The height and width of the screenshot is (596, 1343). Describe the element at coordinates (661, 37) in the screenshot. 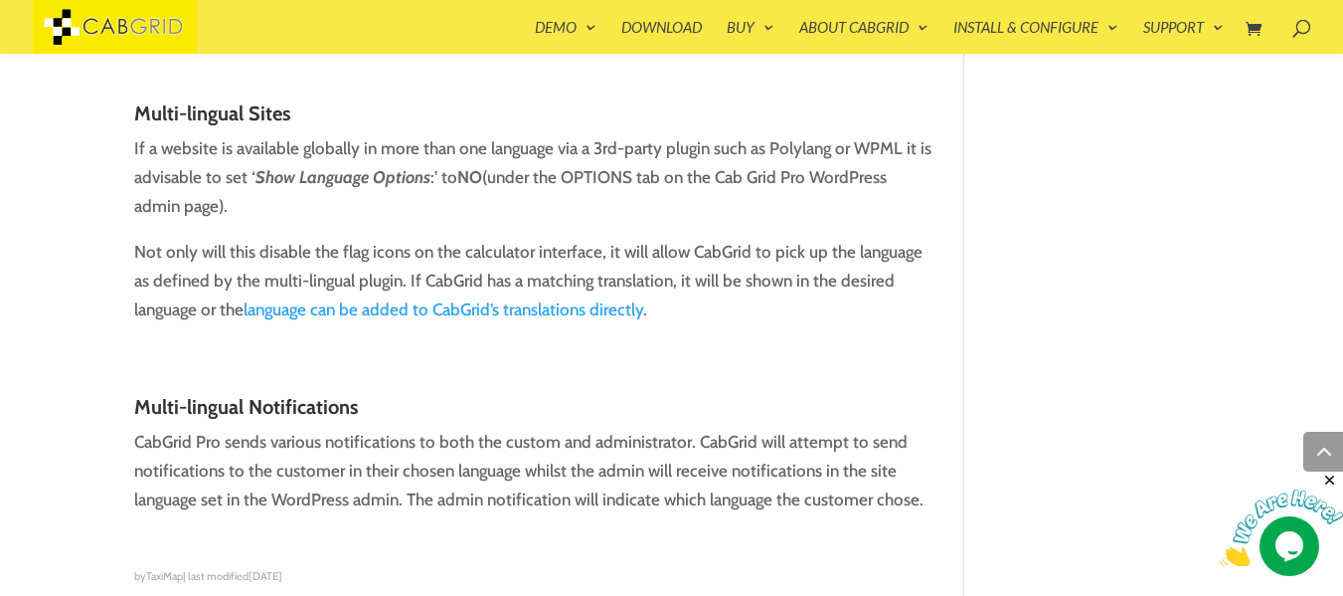

I see `a: Download` at that location.